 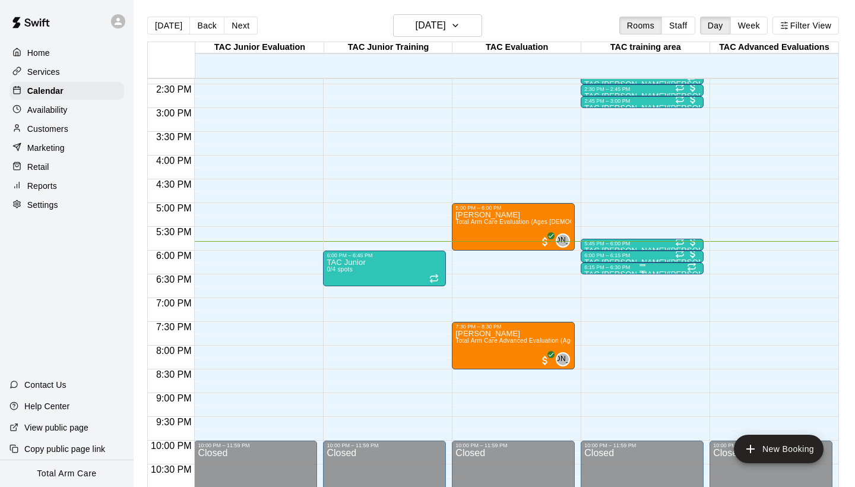 What do you see at coordinates (47, 129) in the screenshot?
I see `p: Customers` at bounding box center [47, 129].